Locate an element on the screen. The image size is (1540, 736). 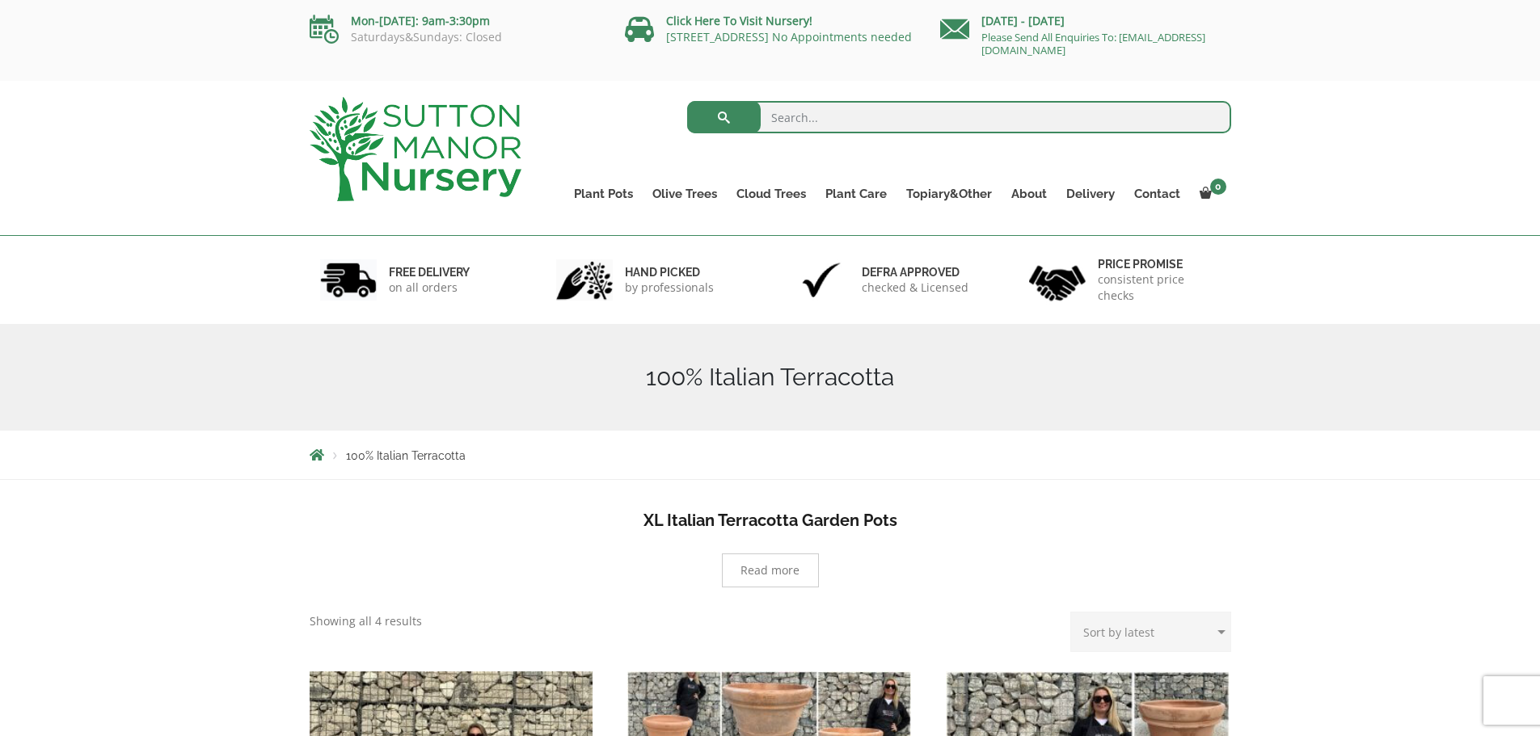
a: Delivery is located at coordinates (1090, 194).